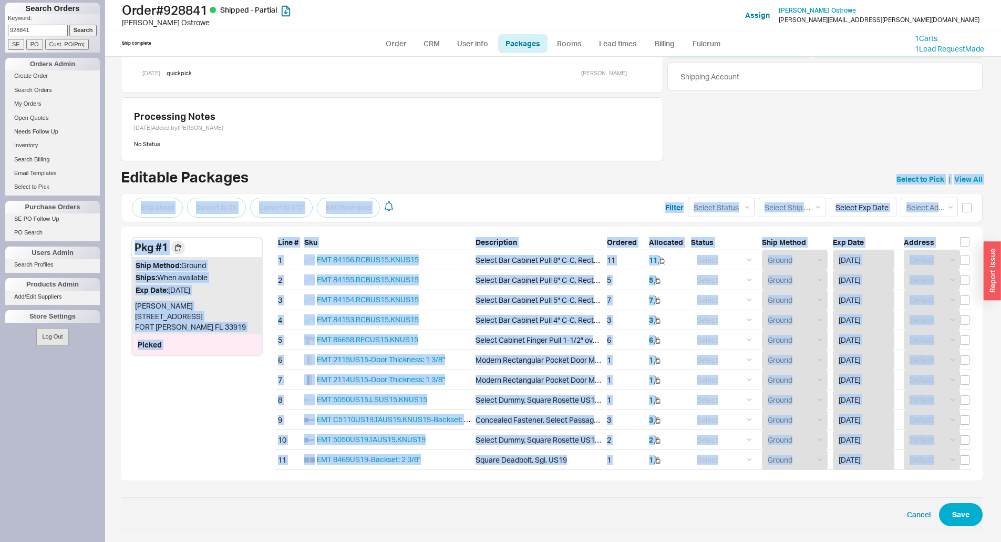 Image resolution: width=1001 pixels, height=542 pixels. What do you see at coordinates (53, 8) in the screenshot?
I see `h1: Search Orders` at bounding box center [53, 8].